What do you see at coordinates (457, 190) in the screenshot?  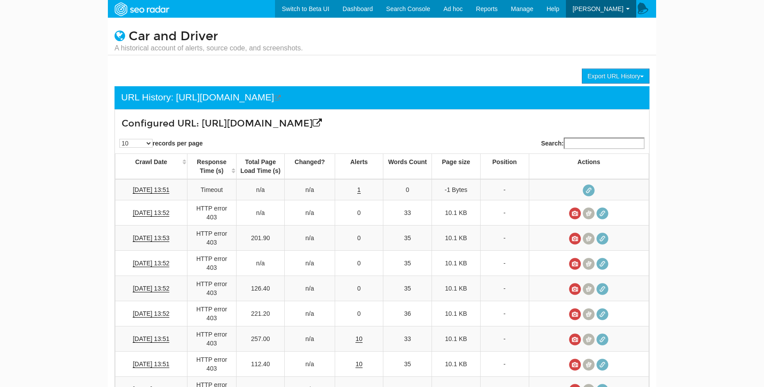 I see `td: -1 Bytes` at bounding box center [457, 190].